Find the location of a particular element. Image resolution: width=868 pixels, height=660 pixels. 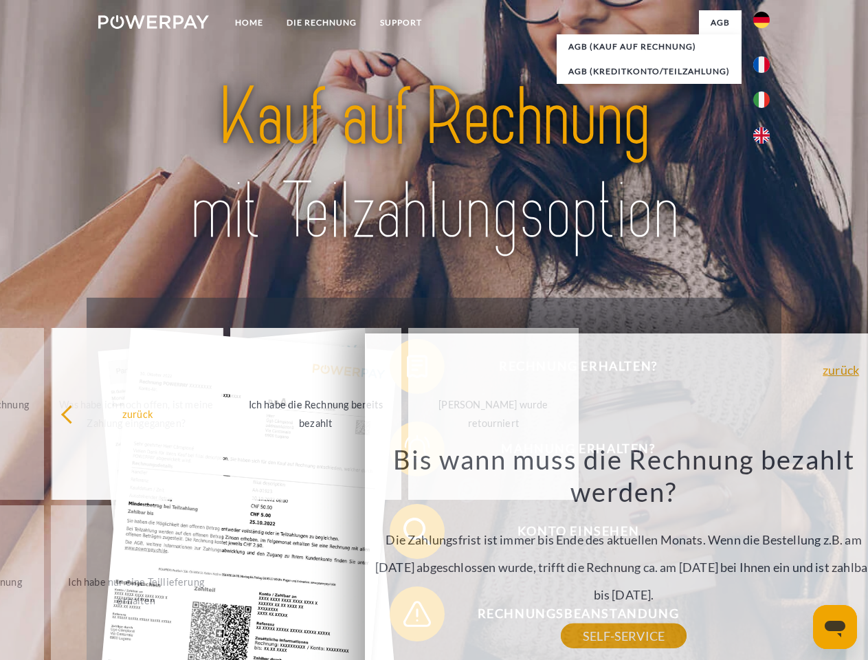

img: it is located at coordinates (762, 100).